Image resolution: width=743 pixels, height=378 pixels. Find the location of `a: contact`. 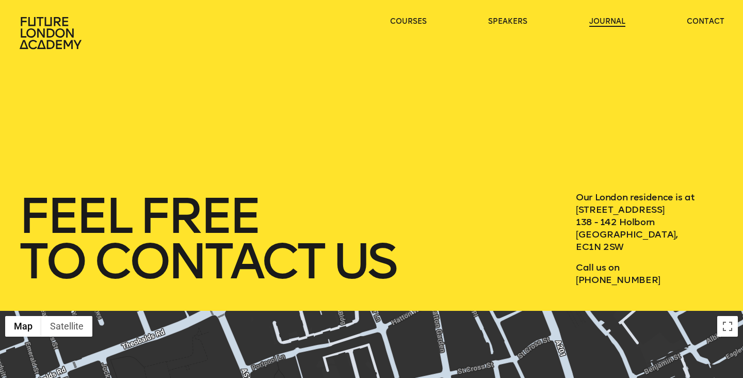

a: contact is located at coordinates (706, 22).